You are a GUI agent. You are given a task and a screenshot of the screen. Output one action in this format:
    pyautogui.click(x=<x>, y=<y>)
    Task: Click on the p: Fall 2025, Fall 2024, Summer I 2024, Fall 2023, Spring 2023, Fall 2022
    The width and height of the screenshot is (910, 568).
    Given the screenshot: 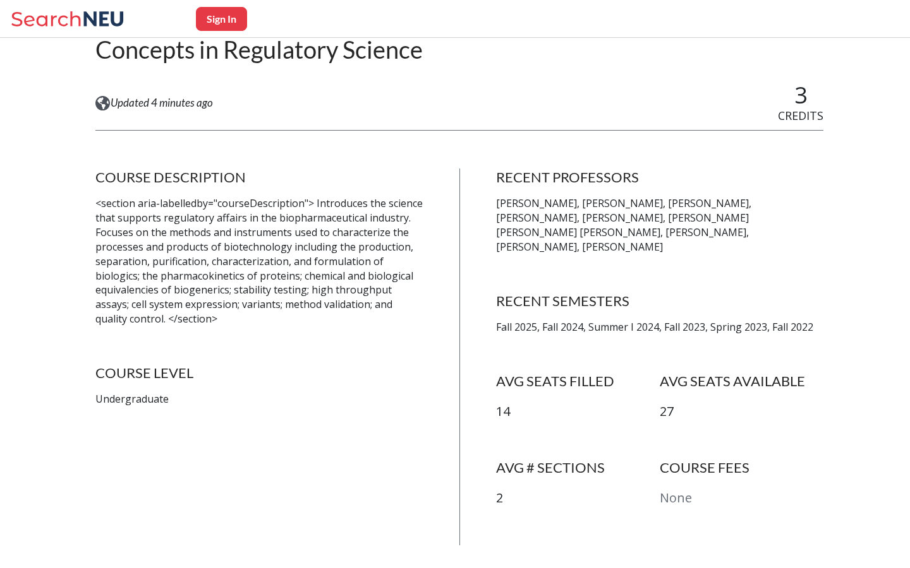 What is the action you would take?
    pyautogui.click(x=659, y=327)
    